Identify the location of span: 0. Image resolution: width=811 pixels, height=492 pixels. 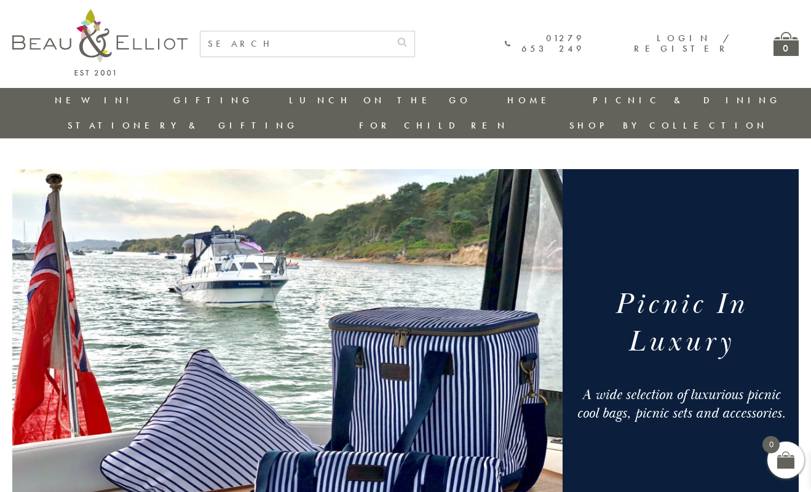
(771, 444).